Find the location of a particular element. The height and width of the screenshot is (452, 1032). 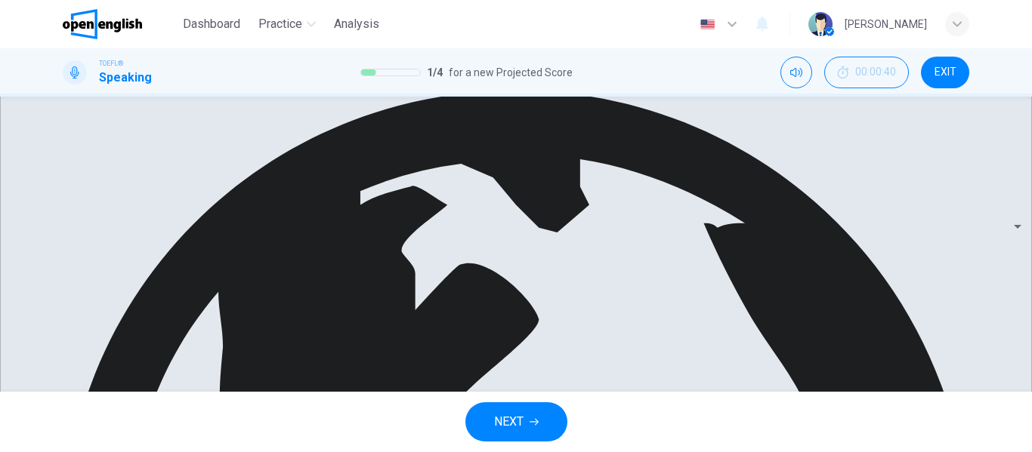

span: 00:00:40 is located at coordinates (876, 73).